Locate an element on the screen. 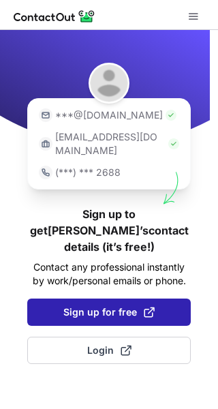 Image resolution: width=218 pixels, height=409 pixels. button: Sign up for free is located at coordinates (109, 313).